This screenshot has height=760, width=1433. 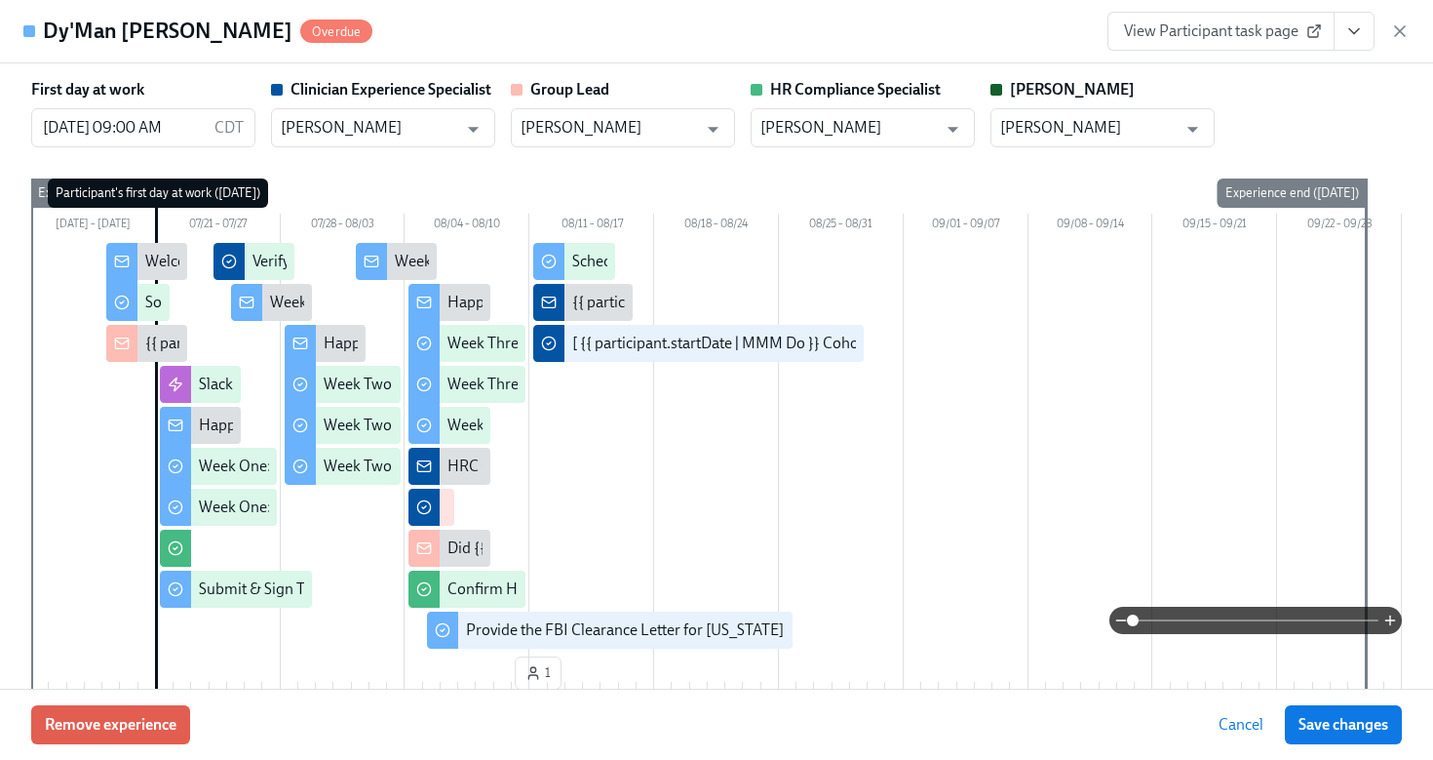 I want to click on div: Verify Elation for {{ participant.fullName }}, so click(x=392, y=261).